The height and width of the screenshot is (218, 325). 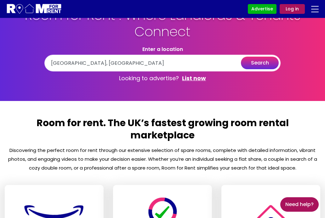 What do you see at coordinates (299, 205) in the screenshot?
I see `a: Need Help?` at bounding box center [299, 205].